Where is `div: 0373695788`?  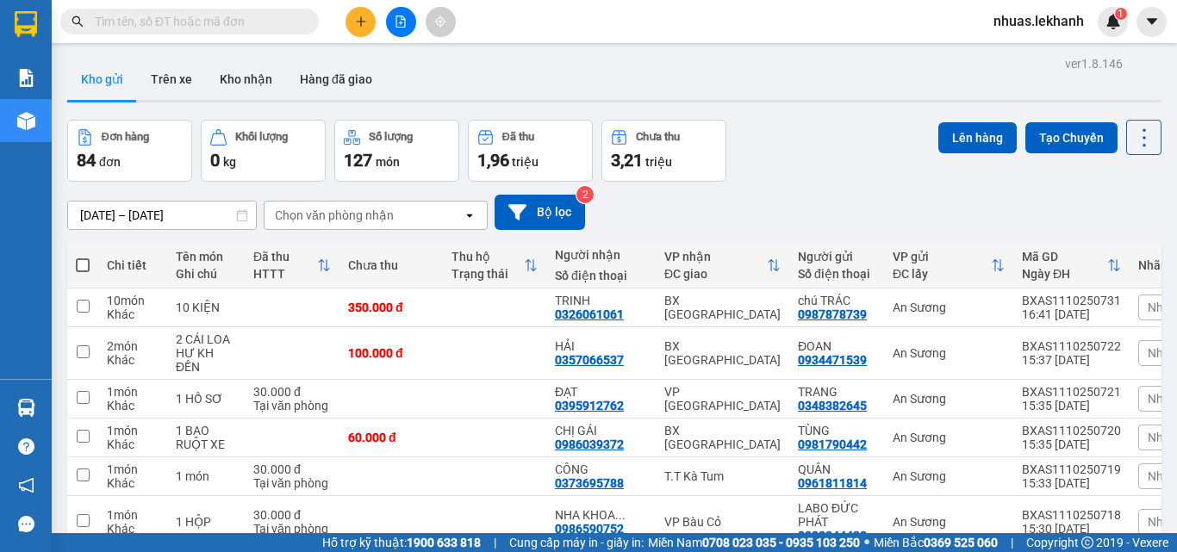
div: 0373695788 is located at coordinates (589, 483).